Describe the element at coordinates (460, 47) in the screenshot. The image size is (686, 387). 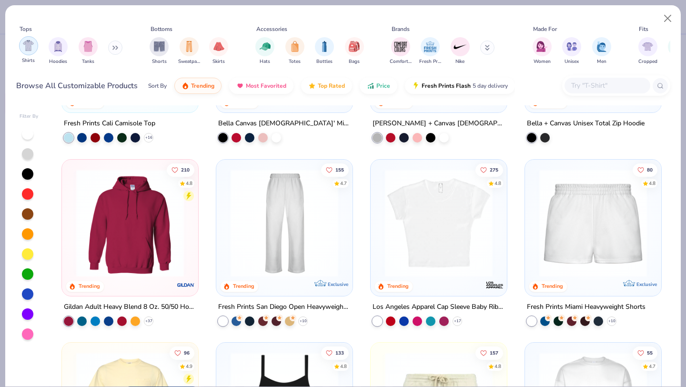
I see `img: Nike Image` at that location.